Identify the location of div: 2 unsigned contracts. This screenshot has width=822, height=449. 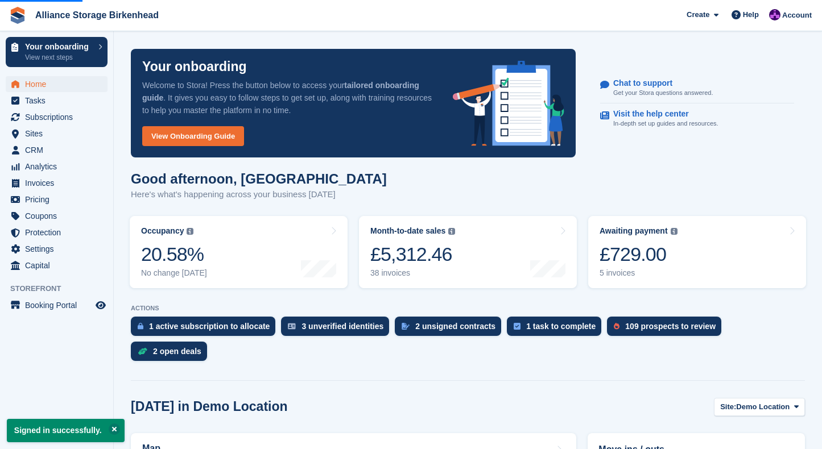
(455, 326).